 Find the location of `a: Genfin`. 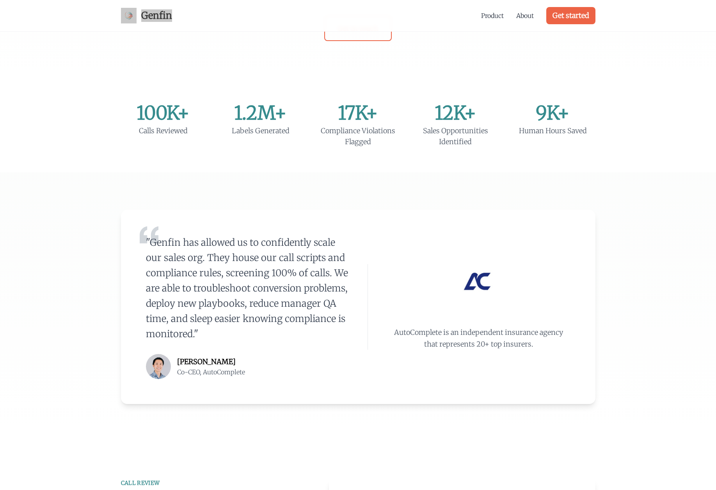

a: Genfin is located at coordinates (146, 16).